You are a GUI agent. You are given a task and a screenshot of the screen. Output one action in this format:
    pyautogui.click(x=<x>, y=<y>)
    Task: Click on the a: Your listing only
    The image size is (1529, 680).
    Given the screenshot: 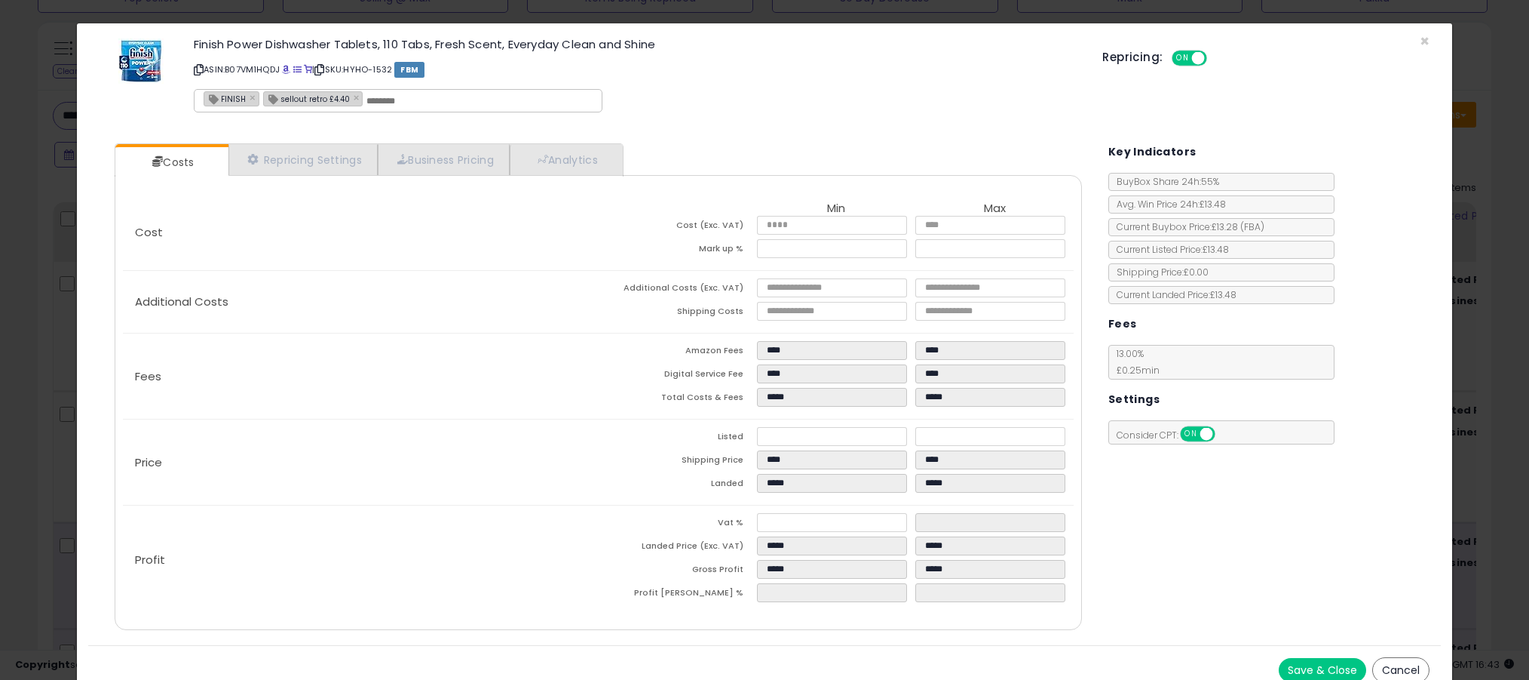 What is the action you would take?
    pyautogui.click(x=308, y=69)
    